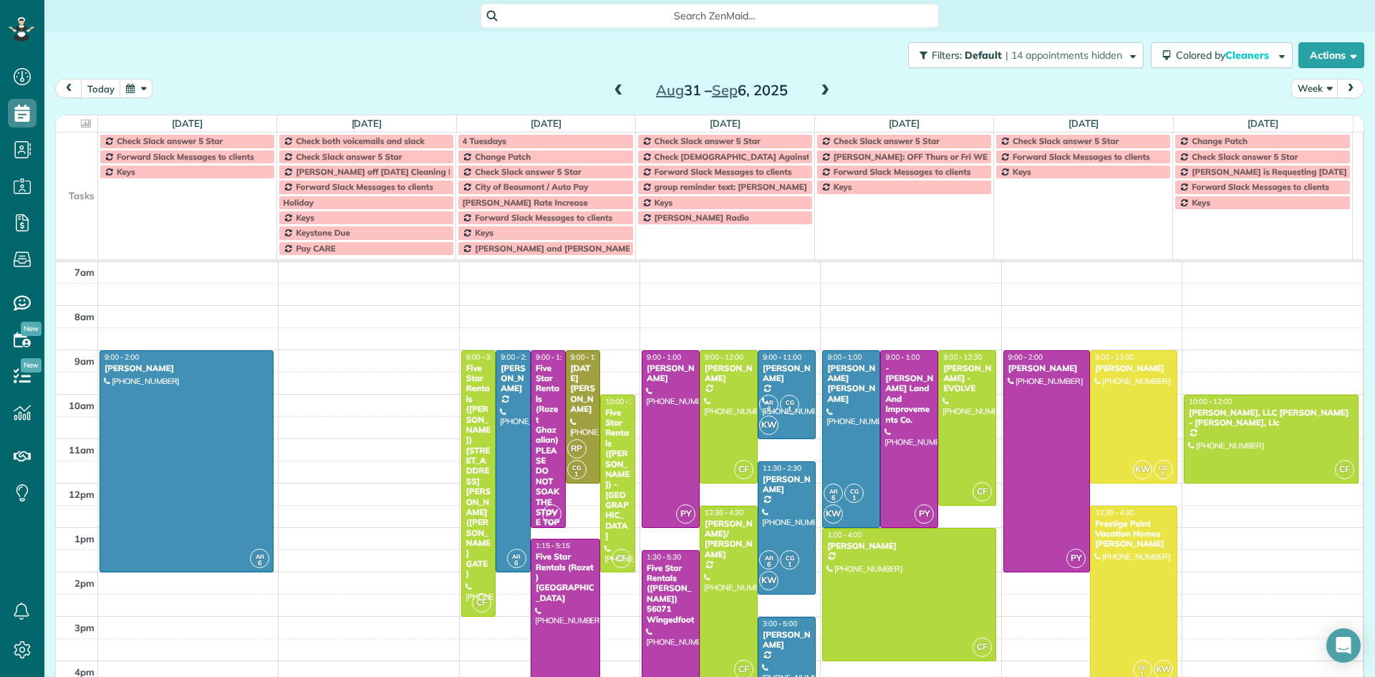  What do you see at coordinates (298, 202) in the screenshot?
I see `span: Holiday` at bounding box center [298, 202].